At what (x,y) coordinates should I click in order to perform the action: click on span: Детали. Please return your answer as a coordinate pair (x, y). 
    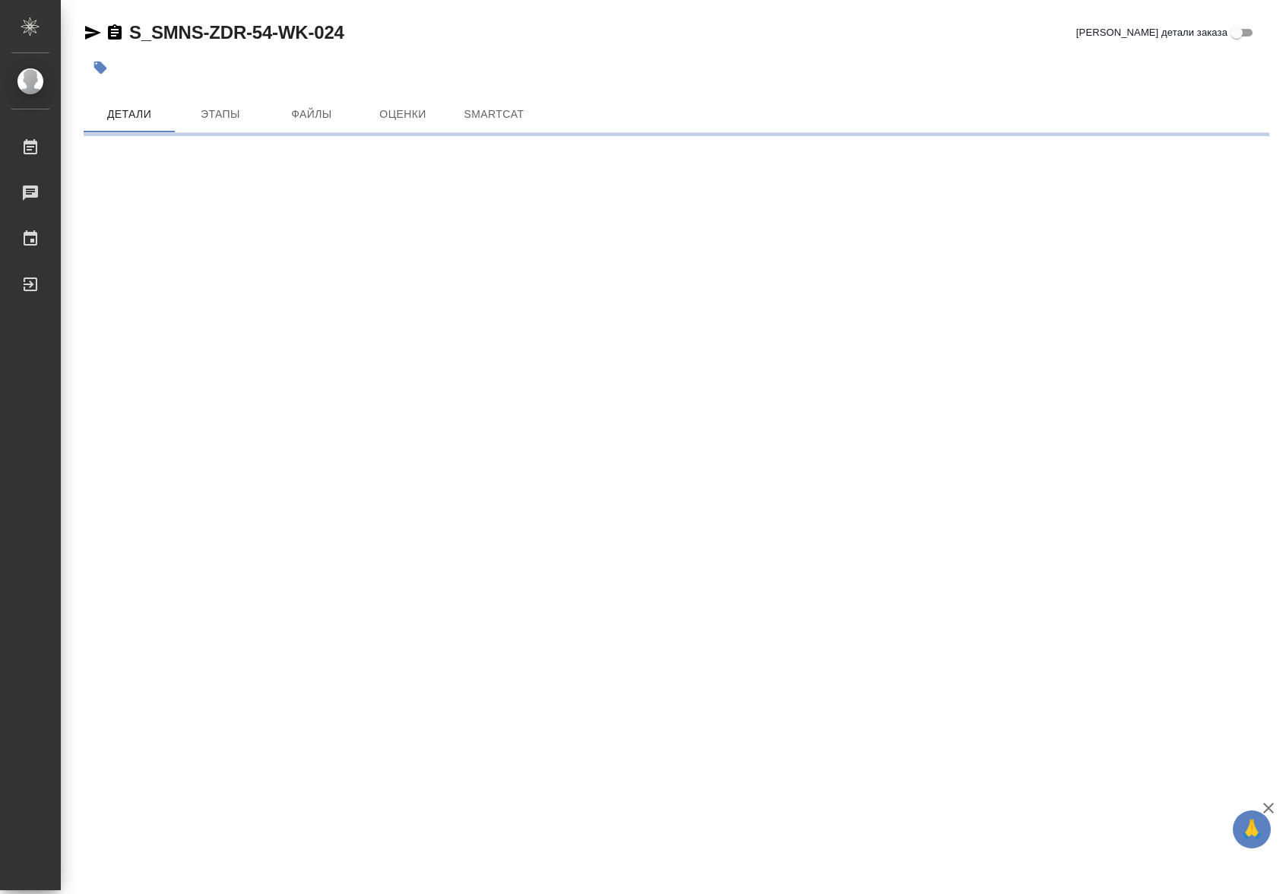
    Looking at the image, I should click on (129, 114).